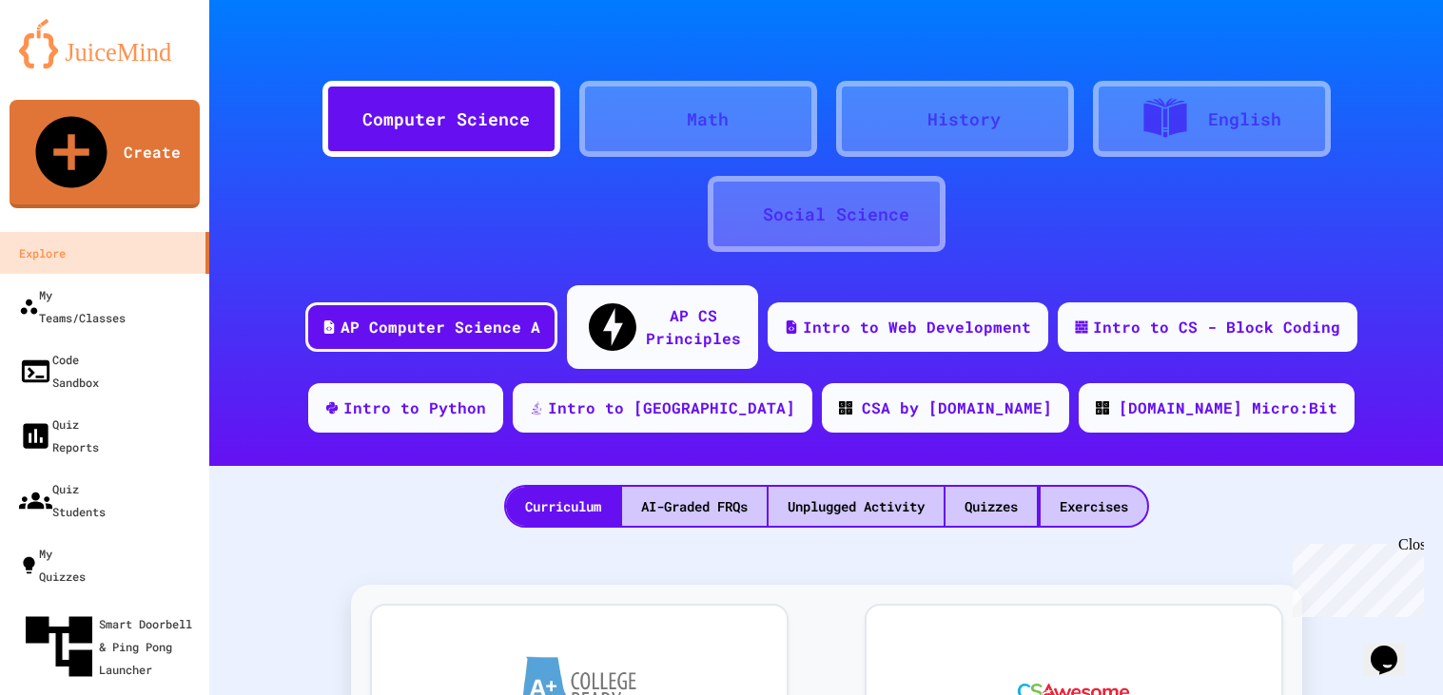  I want to click on div: History, so click(963, 119).